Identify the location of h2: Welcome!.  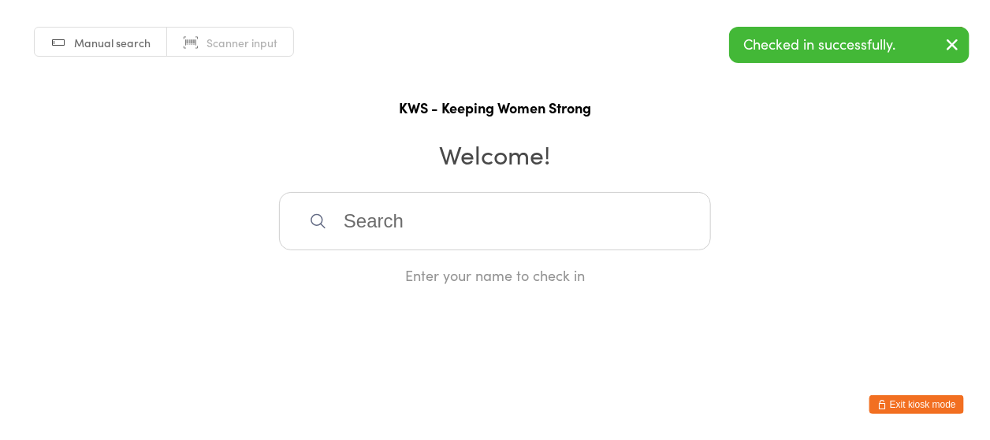
(495, 154).